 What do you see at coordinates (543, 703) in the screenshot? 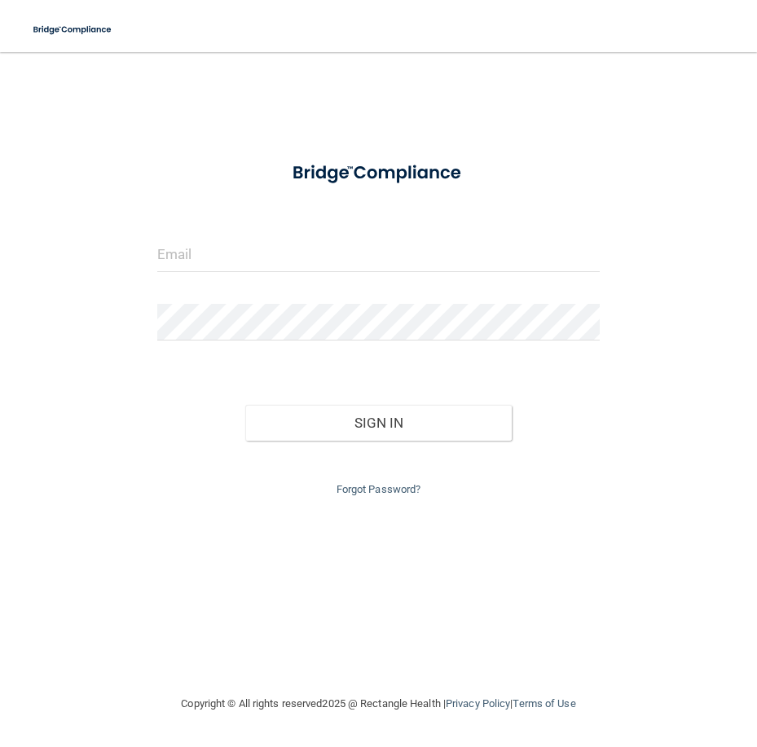
I see `a: Terms of Use` at bounding box center [543, 703].